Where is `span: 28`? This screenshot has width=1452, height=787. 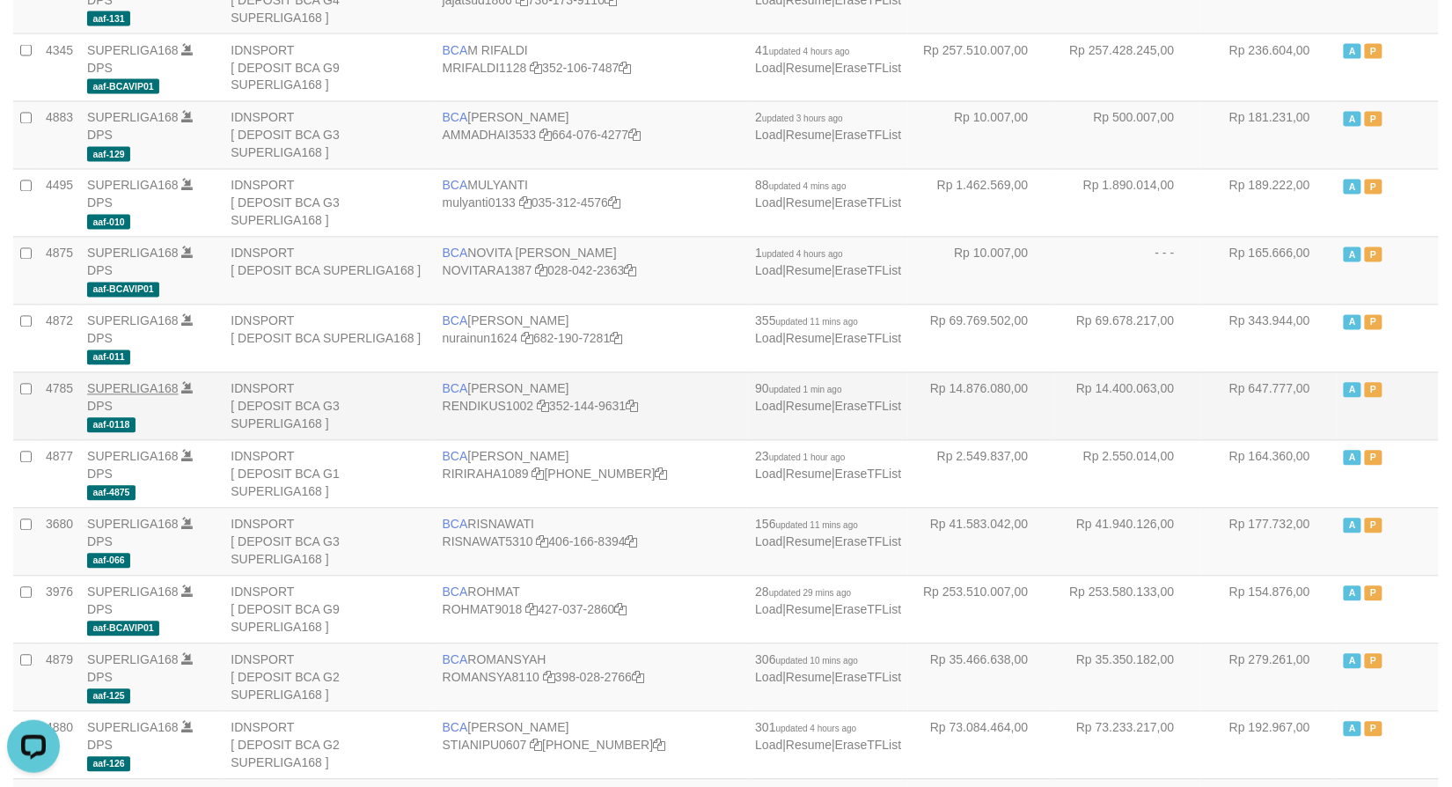
span: 28 is located at coordinates (803, 592).